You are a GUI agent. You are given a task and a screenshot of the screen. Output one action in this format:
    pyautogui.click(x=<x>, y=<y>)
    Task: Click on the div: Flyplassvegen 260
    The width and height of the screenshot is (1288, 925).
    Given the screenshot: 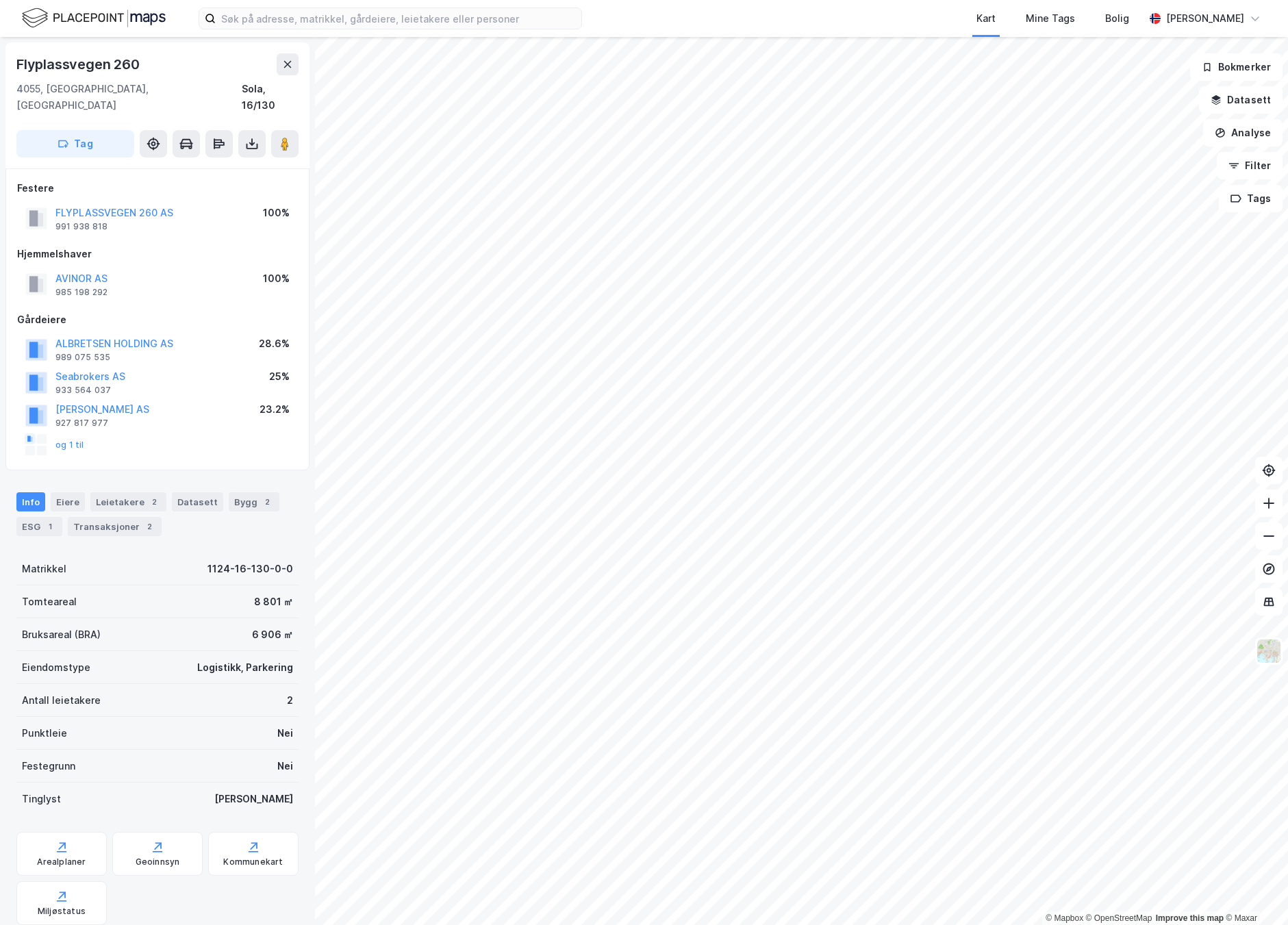 What is the action you would take?
    pyautogui.click(x=79, y=64)
    